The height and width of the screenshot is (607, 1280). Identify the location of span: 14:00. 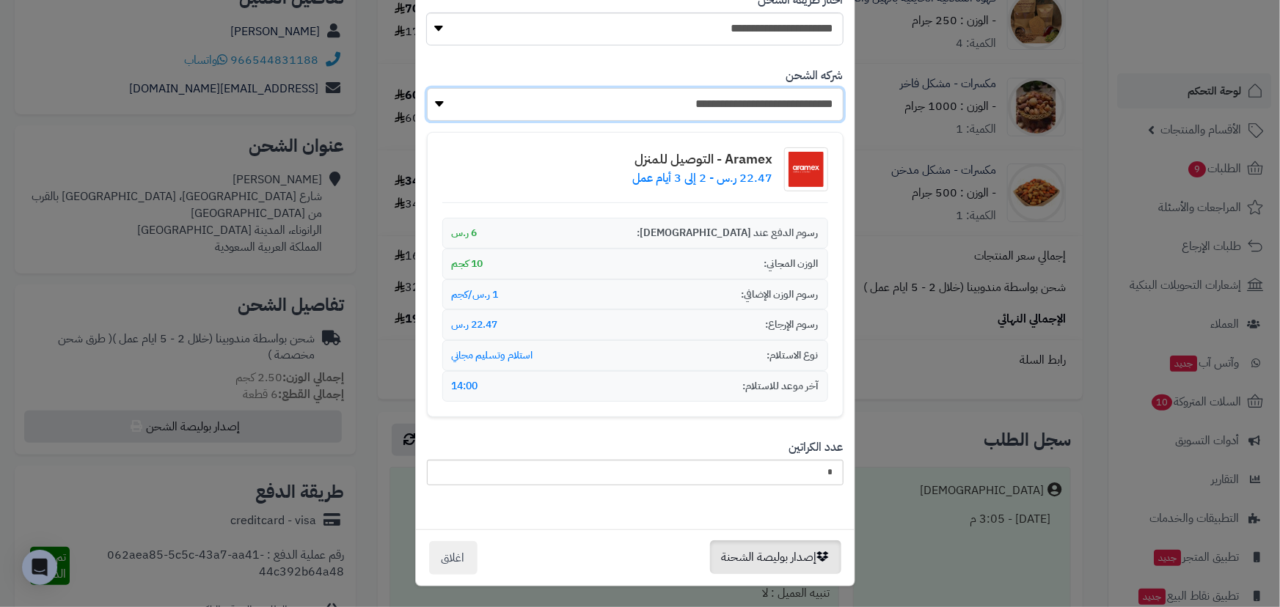
(465, 387).